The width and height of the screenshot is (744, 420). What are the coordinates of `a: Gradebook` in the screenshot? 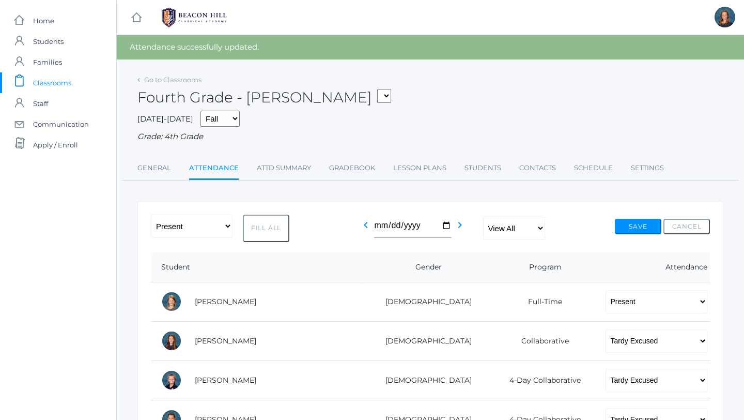 It's located at (352, 168).